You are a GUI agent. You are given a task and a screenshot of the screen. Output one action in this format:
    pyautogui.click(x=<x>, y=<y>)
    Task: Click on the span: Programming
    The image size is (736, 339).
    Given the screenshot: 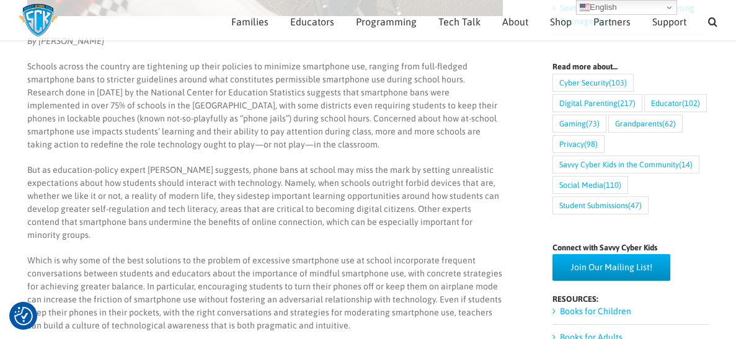 What is the action you would take?
    pyautogui.click(x=386, y=22)
    